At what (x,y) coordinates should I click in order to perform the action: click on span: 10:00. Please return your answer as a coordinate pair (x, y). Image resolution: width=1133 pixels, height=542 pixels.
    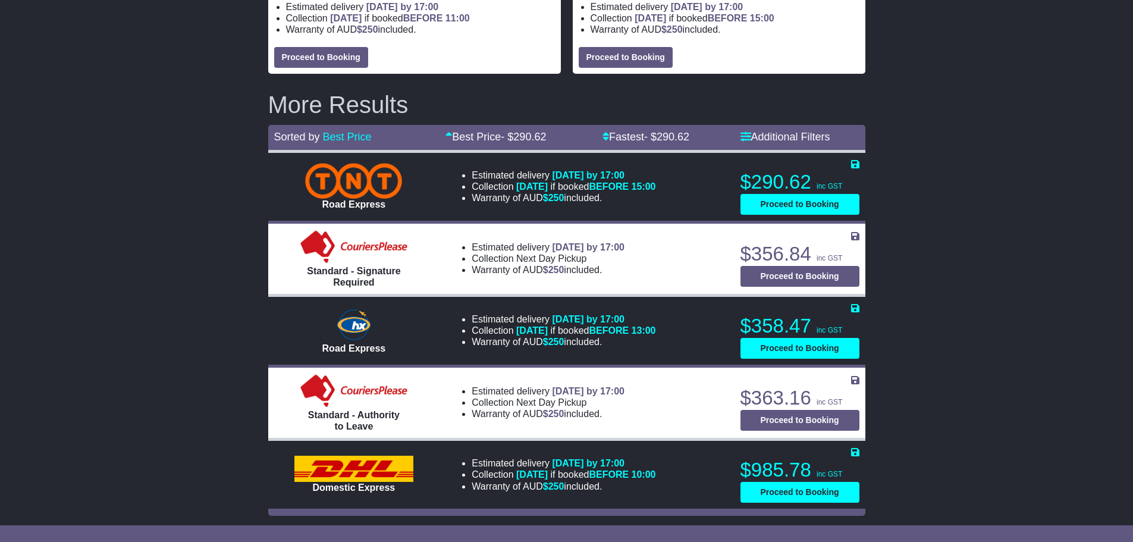
    Looking at the image, I should click on (644, 474).